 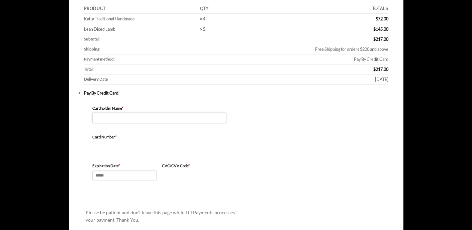 I want to click on strong: × 4, so click(x=203, y=19).